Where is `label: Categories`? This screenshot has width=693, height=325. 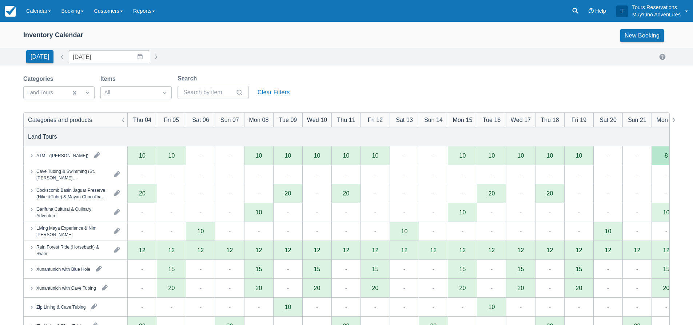 label: Categories is located at coordinates (40, 79).